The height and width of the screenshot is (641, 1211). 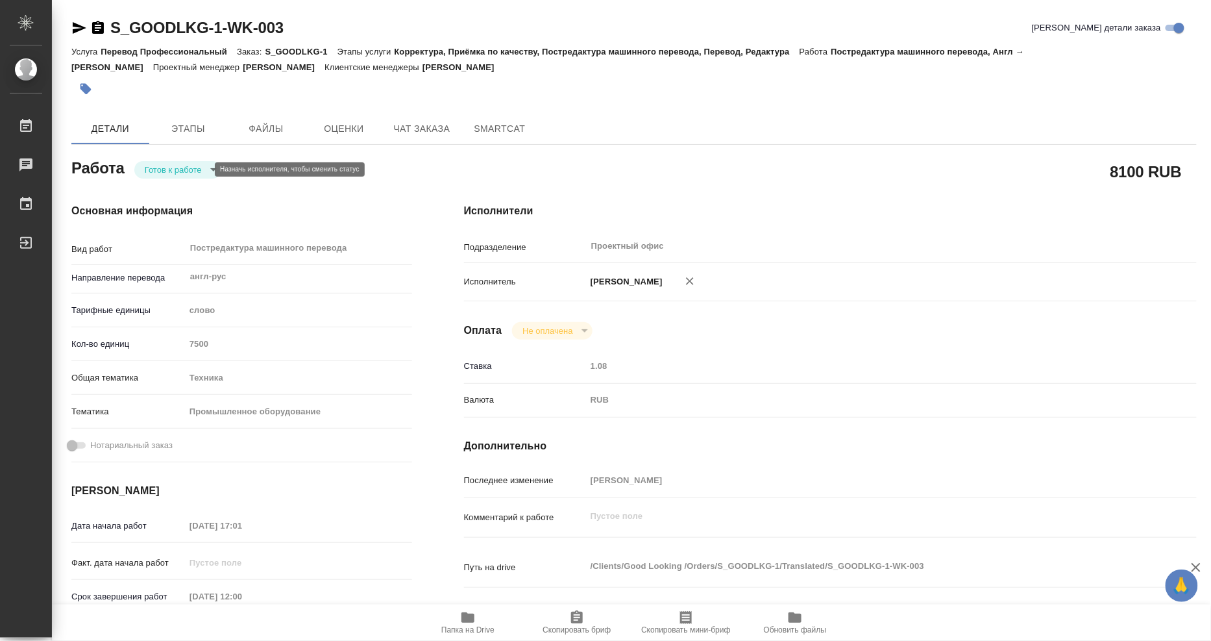 I want to click on p: Последнее изменение, so click(x=525, y=480).